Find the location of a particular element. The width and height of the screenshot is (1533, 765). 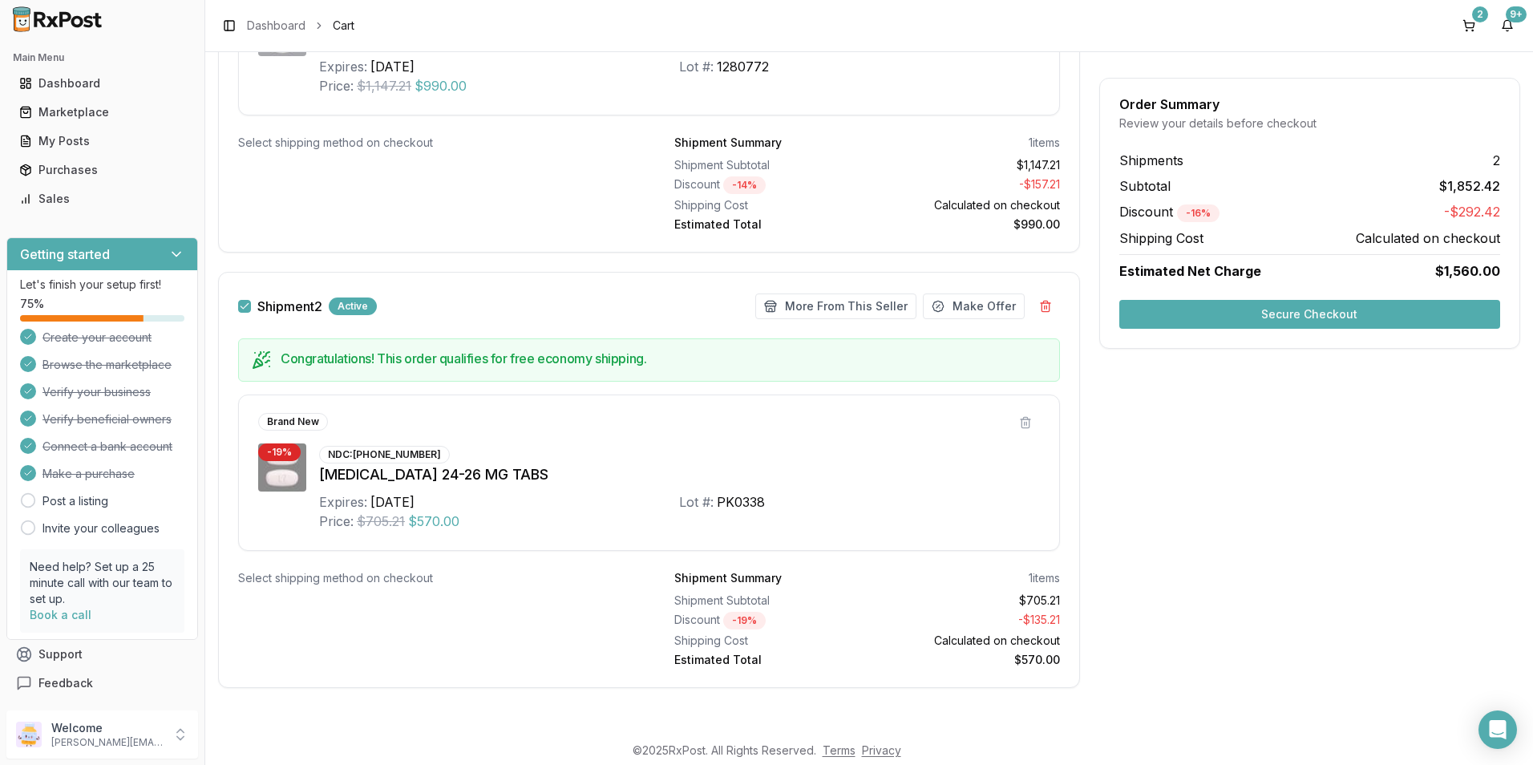

span: 2 is located at coordinates (1496, 160).